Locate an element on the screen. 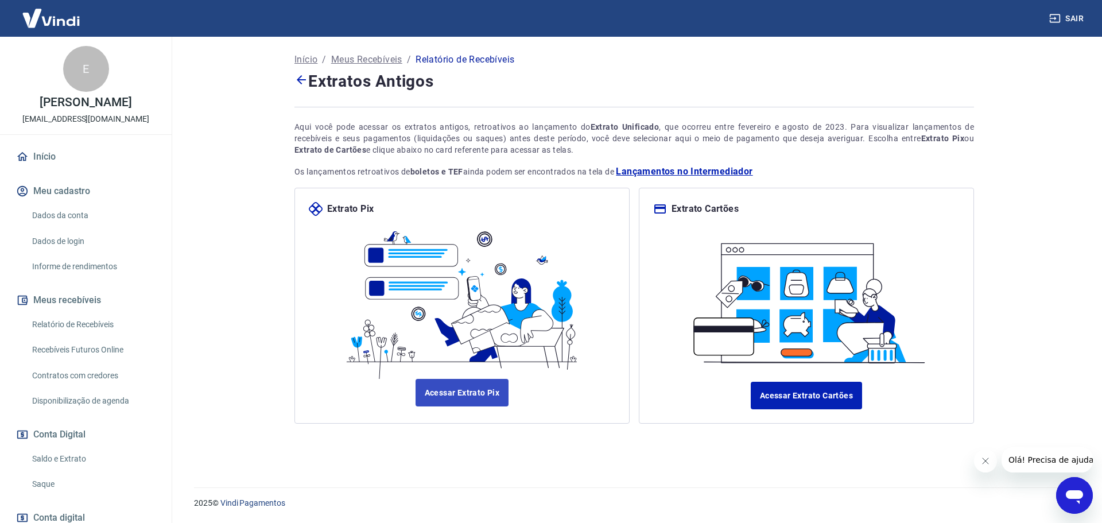  p: 2025 © is located at coordinates (634, 503).